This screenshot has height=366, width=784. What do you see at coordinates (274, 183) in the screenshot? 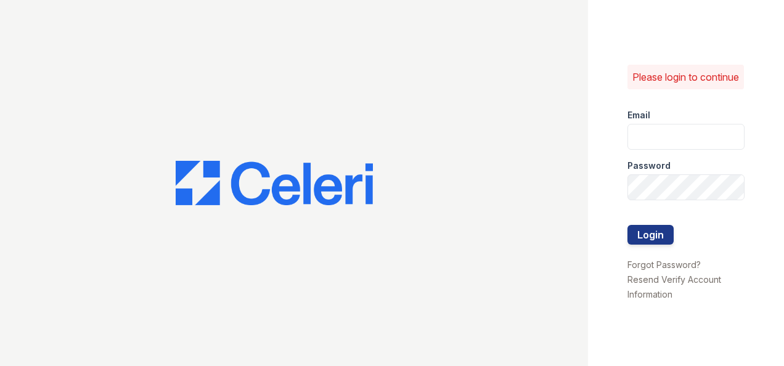
I see `img: CE_Logo_Blue-a8612792a0a2168367f1c8372b55b34899dd931a85d93a1a3d3e32e68fde9ad4.png` at bounding box center [274, 183].